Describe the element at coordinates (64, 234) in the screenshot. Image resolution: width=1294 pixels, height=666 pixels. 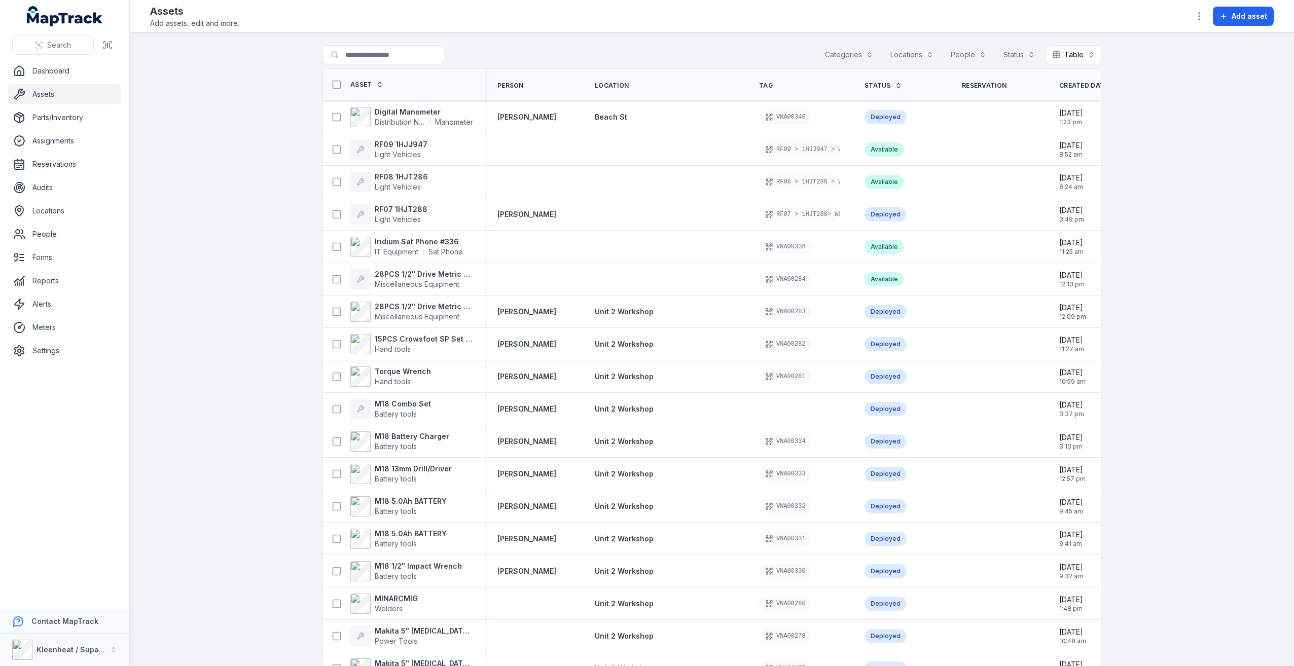
I see `a: People` at that location.